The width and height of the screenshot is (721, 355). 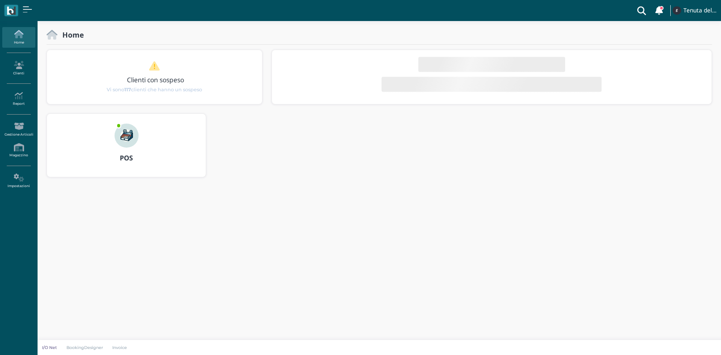 What do you see at coordinates (18, 37) in the screenshot?
I see `a: Home` at bounding box center [18, 37].